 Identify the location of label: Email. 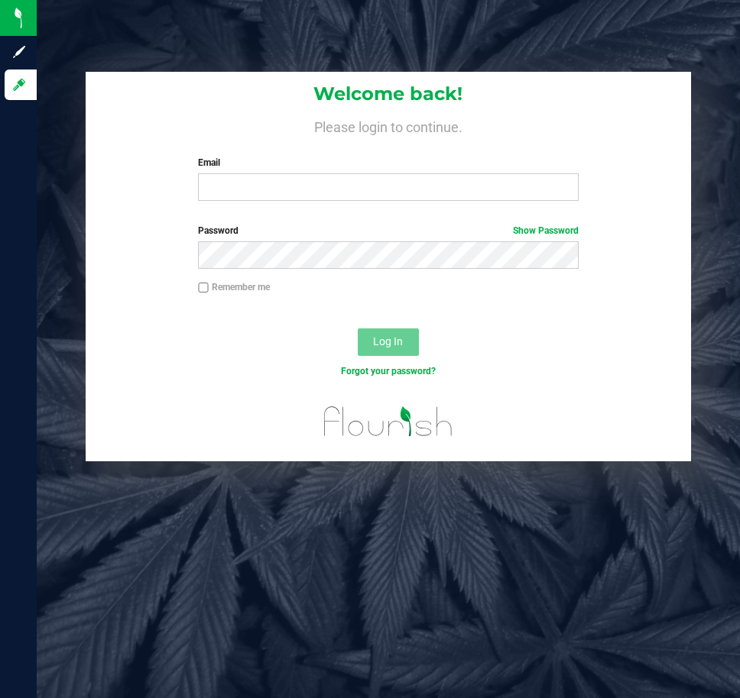
(388, 163).